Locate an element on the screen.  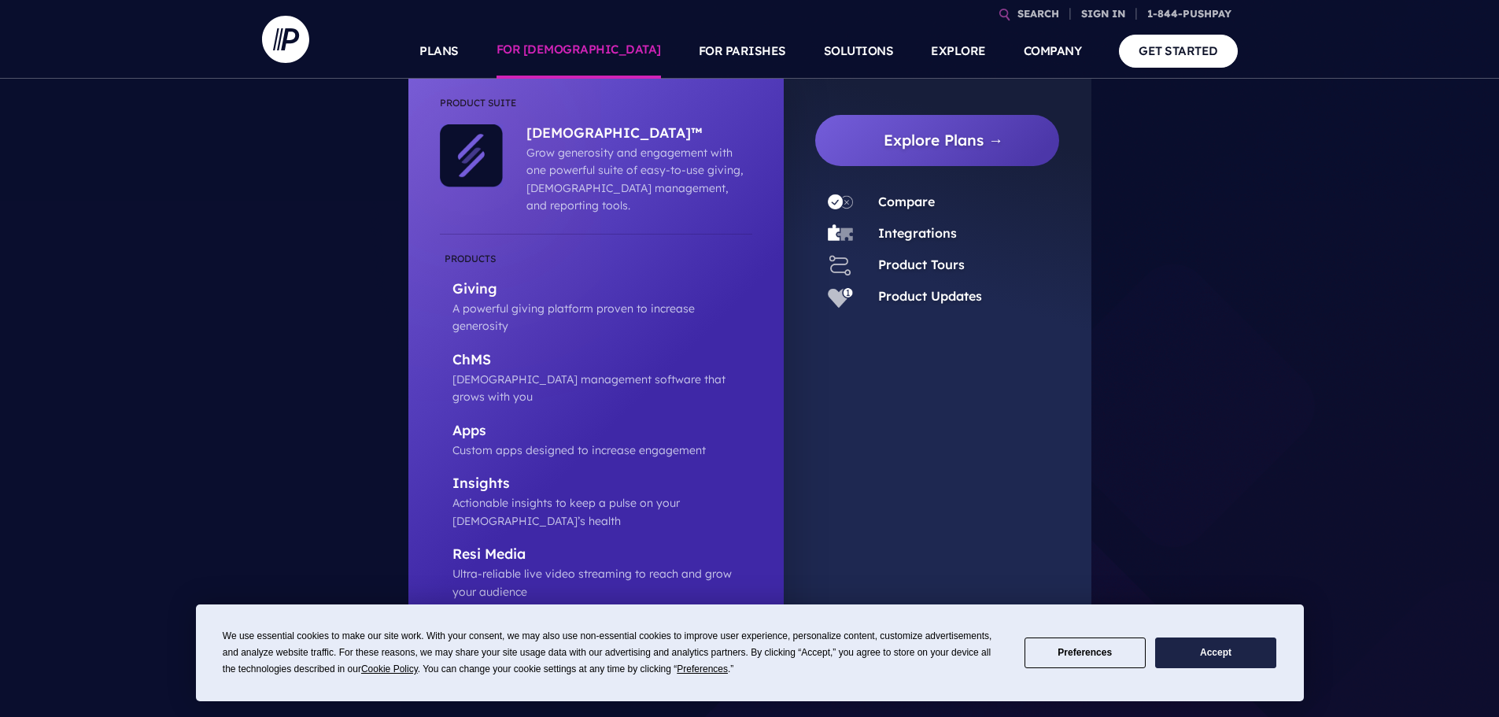
span: Cookie Policy is located at coordinates (389, 669).